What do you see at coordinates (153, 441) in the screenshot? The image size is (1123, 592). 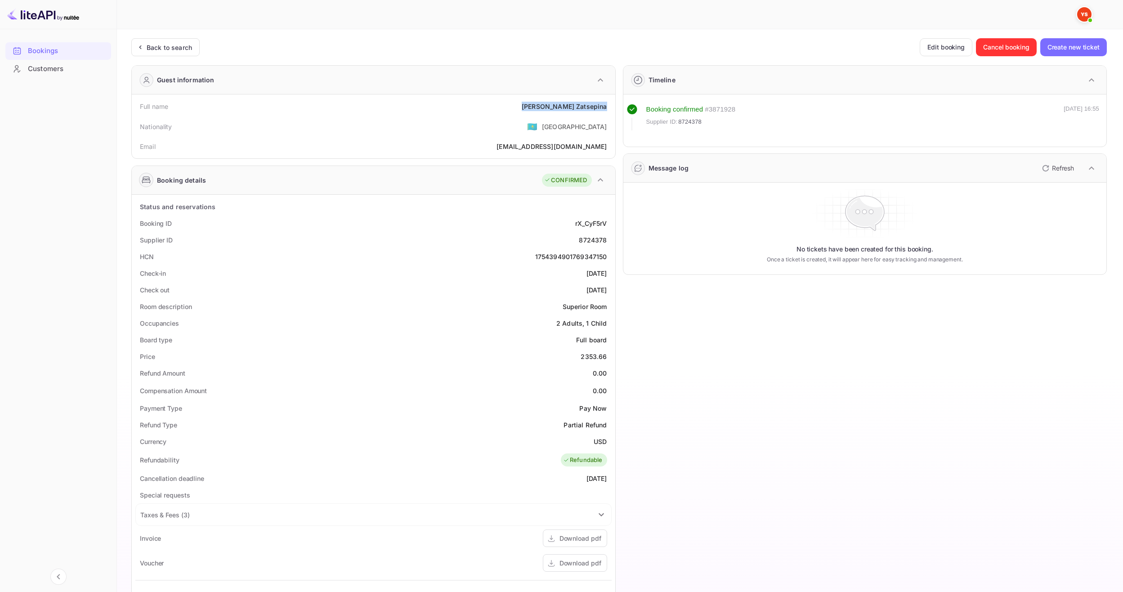 I see `div: Currency` at bounding box center [153, 441].